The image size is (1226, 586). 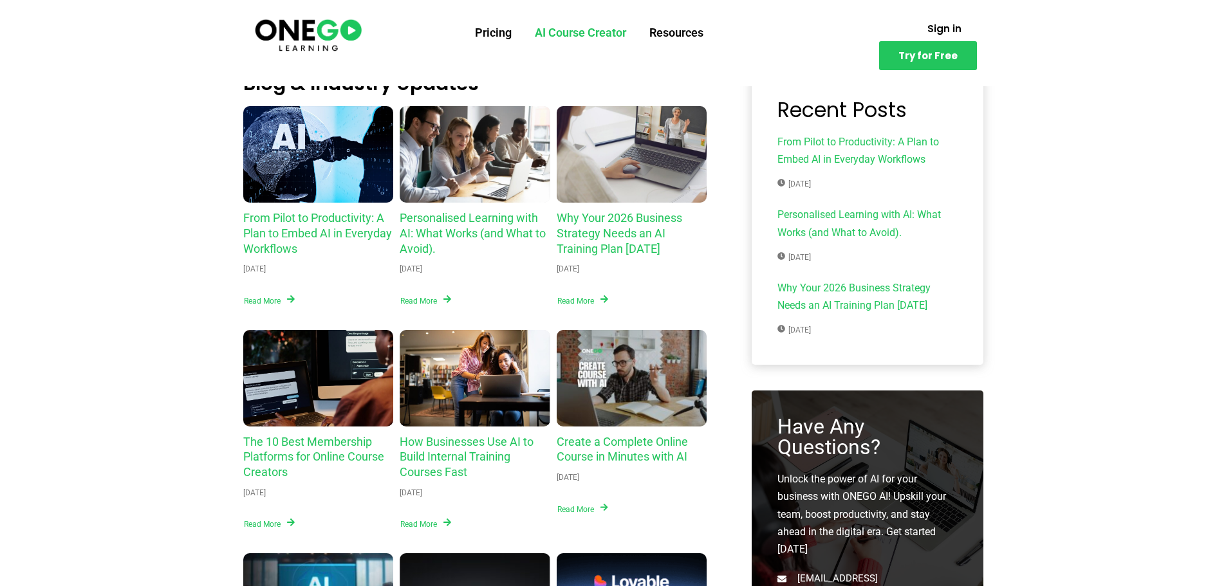 I want to click on h3: Recent Posts, so click(x=867, y=110).